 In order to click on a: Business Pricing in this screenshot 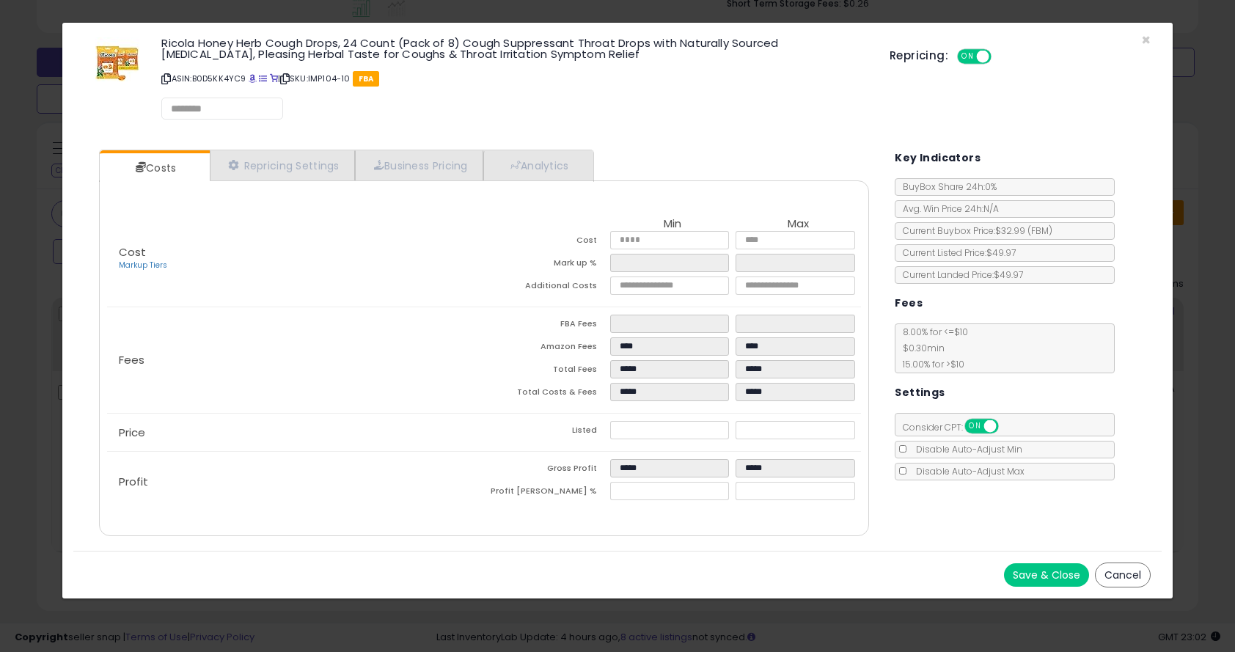, I will do `click(419, 165)`.